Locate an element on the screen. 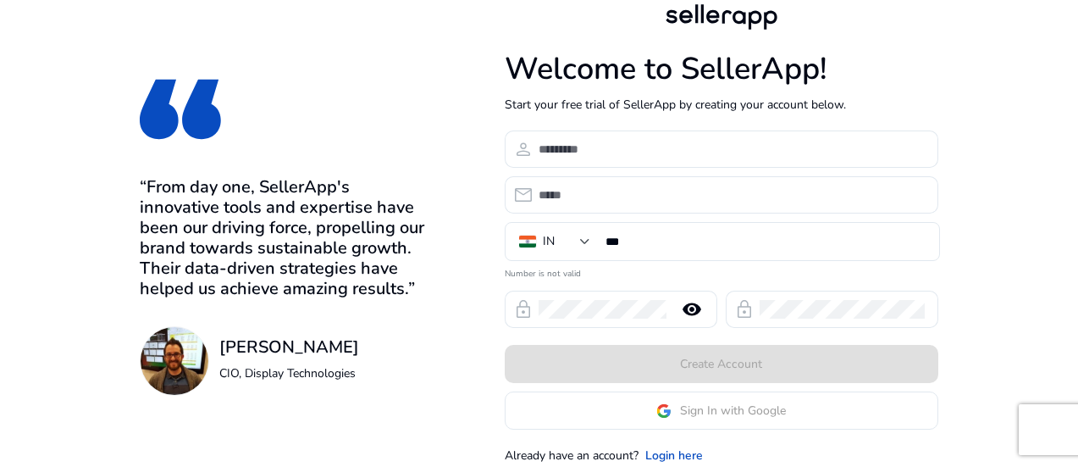  span: email is located at coordinates (523, 195).